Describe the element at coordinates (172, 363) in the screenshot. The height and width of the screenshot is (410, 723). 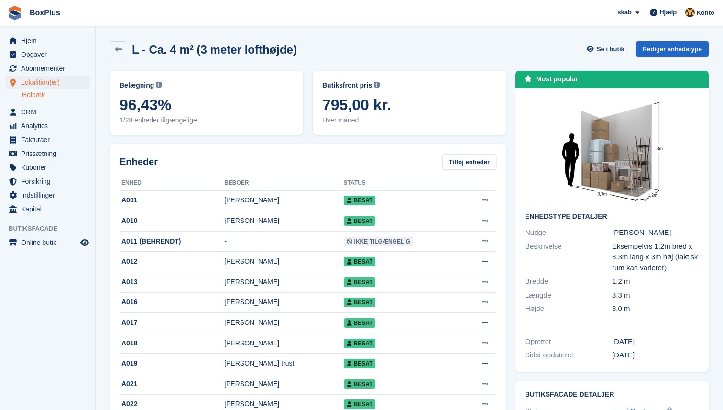
I see `div: A019` at that location.